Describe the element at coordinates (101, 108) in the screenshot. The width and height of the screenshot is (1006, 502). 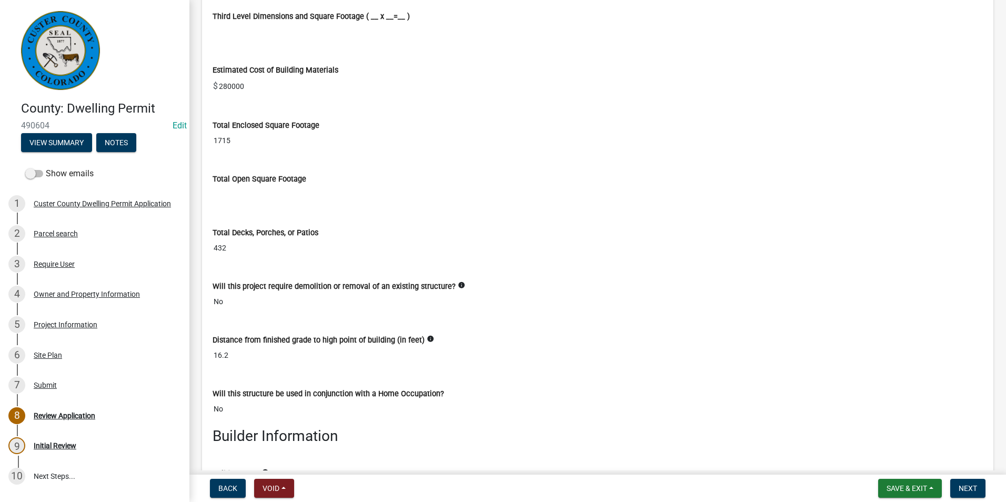
I see `h4: County: Dwelling Permit` at that location.